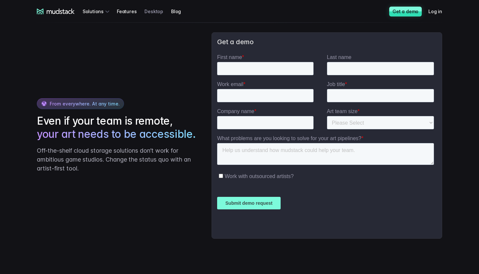 This screenshot has width=479, height=274. What do you see at coordinates (440, 11) in the screenshot?
I see `a: Log in` at bounding box center [440, 11].